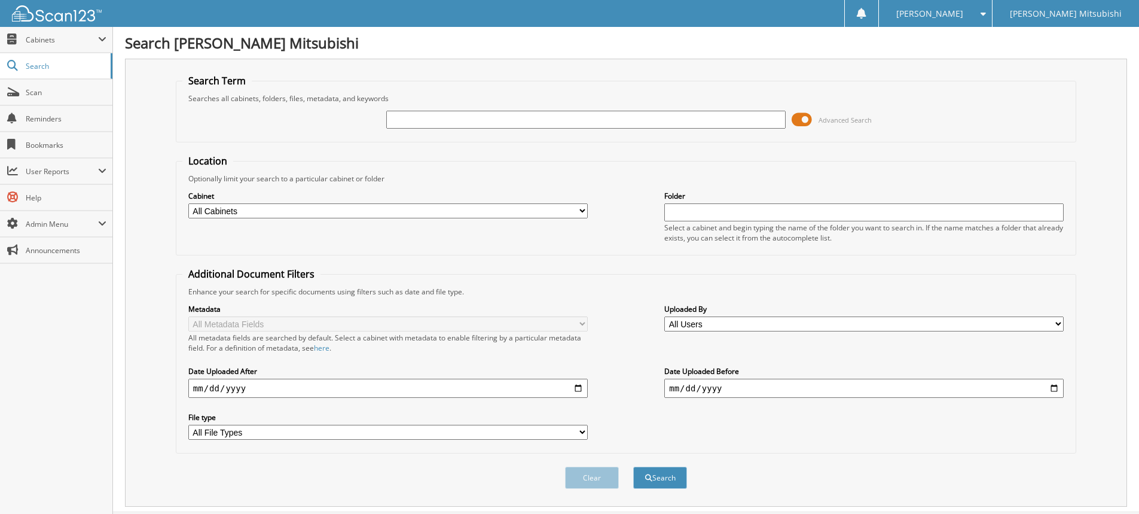  What do you see at coordinates (864, 388) in the screenshot?
I see `input: end` at bounding box center [864, 388].